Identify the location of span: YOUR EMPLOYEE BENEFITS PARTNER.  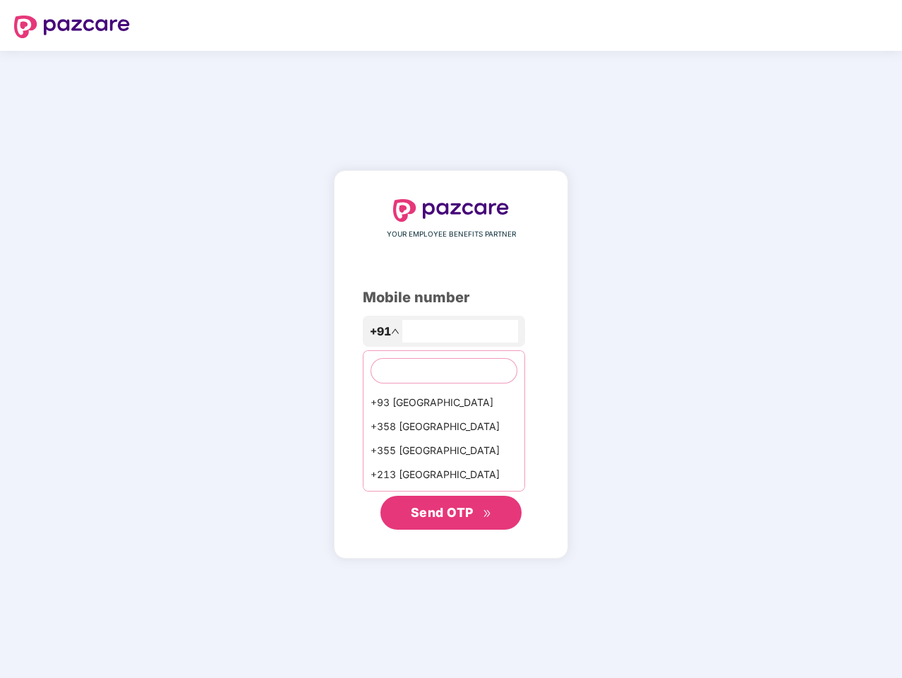
(451, 234).